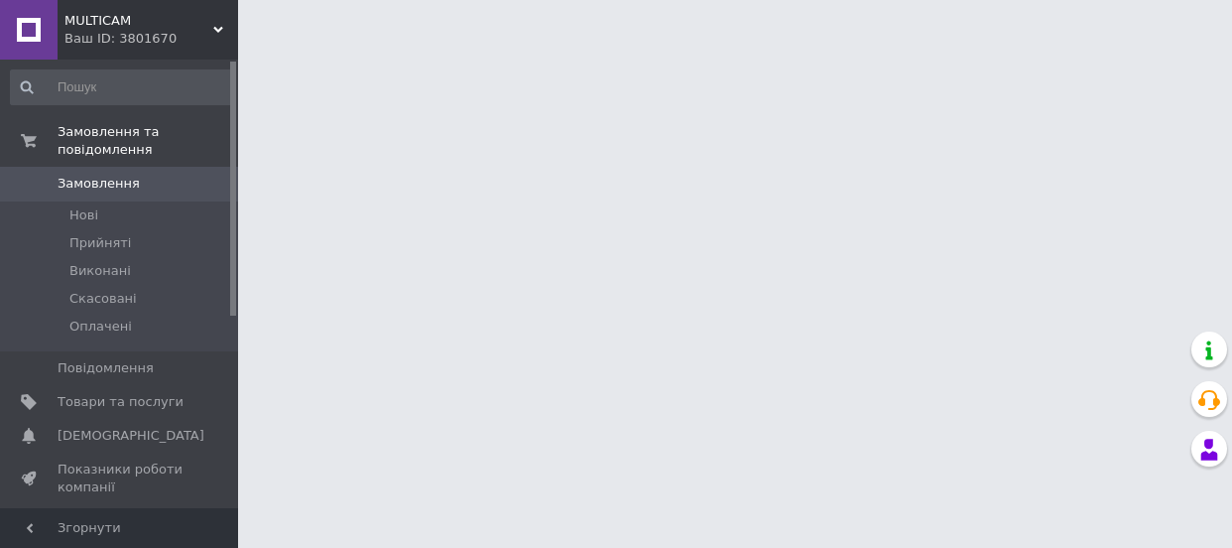  Describe the element at coordinates (121, 87) in the screenshot. I see `input: Пошук` at that location.